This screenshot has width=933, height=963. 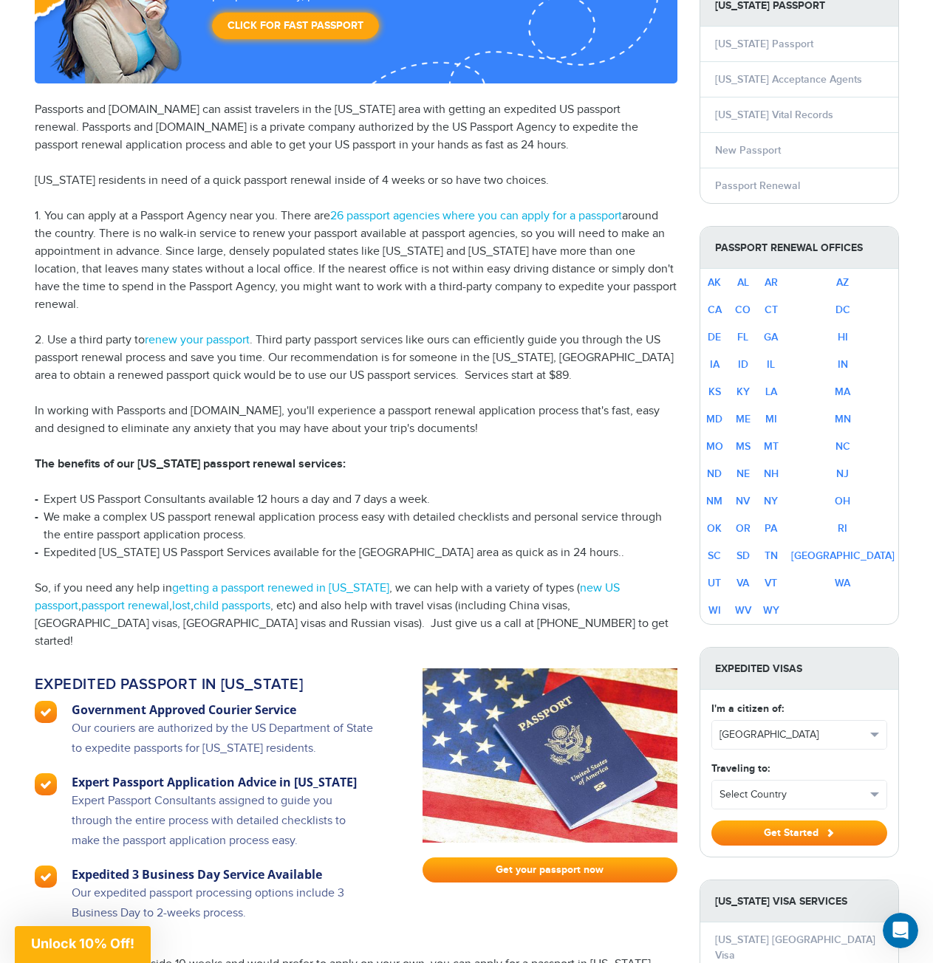 I want to click on a: OK, so click(x=714, y=528).